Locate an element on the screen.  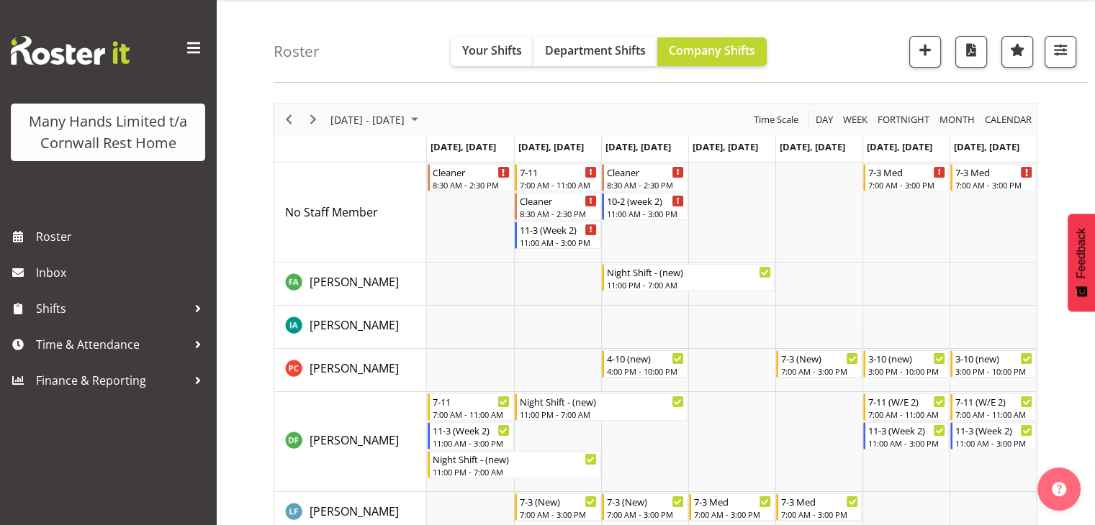
span: Day is located at coordinates (824, 119).